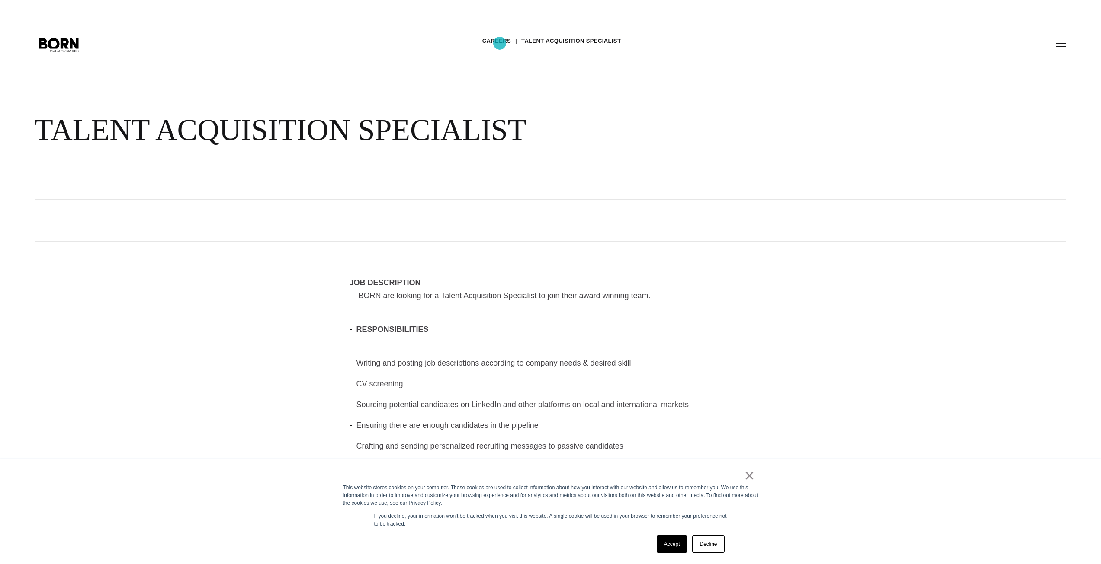  Describe the element at coordinates (281, 130) in the screenshot. I see `div: TALENT ACQUISITION SPECIALIST` at that location.